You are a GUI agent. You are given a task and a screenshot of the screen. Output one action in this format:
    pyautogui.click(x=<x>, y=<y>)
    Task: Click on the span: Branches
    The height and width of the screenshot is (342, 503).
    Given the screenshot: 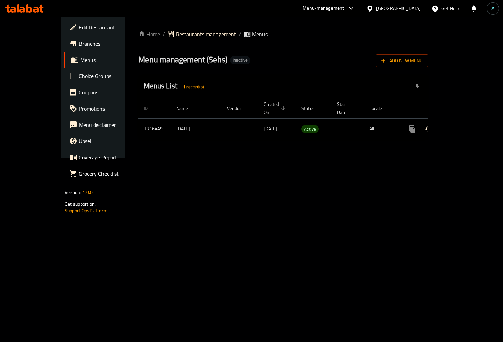 What is the action you would take?
    pyautogui.click(x=109, y=44)
    